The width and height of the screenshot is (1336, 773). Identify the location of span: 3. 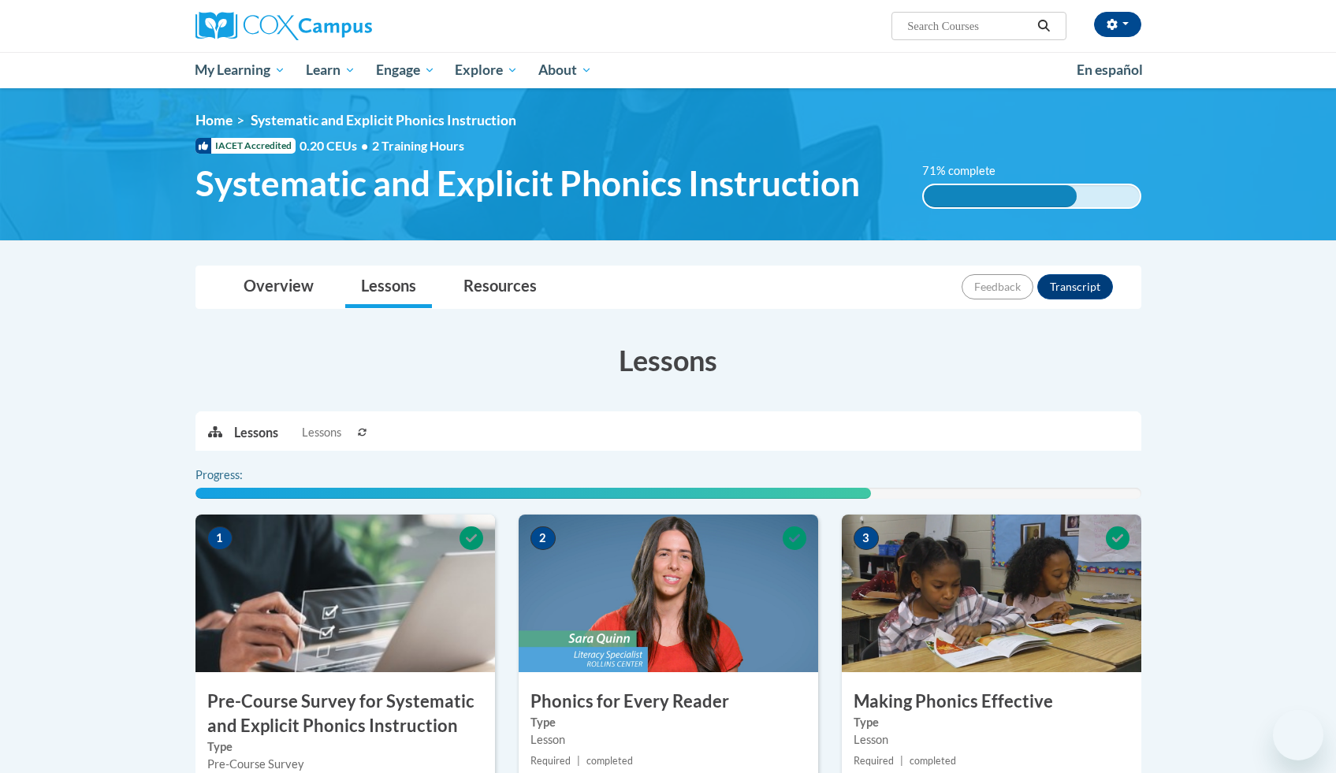
(866, 538).